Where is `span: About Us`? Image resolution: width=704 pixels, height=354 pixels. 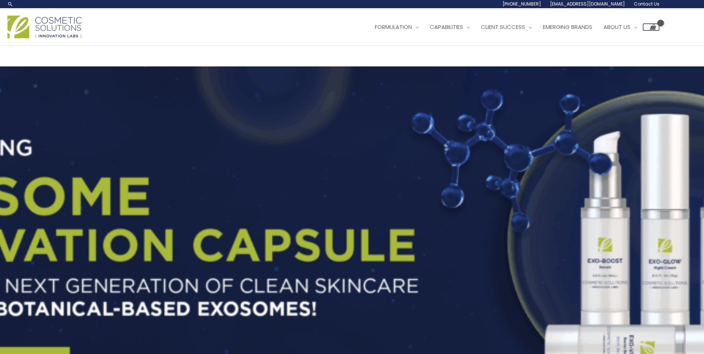 span: About Us is located at coordinates (617, 27).